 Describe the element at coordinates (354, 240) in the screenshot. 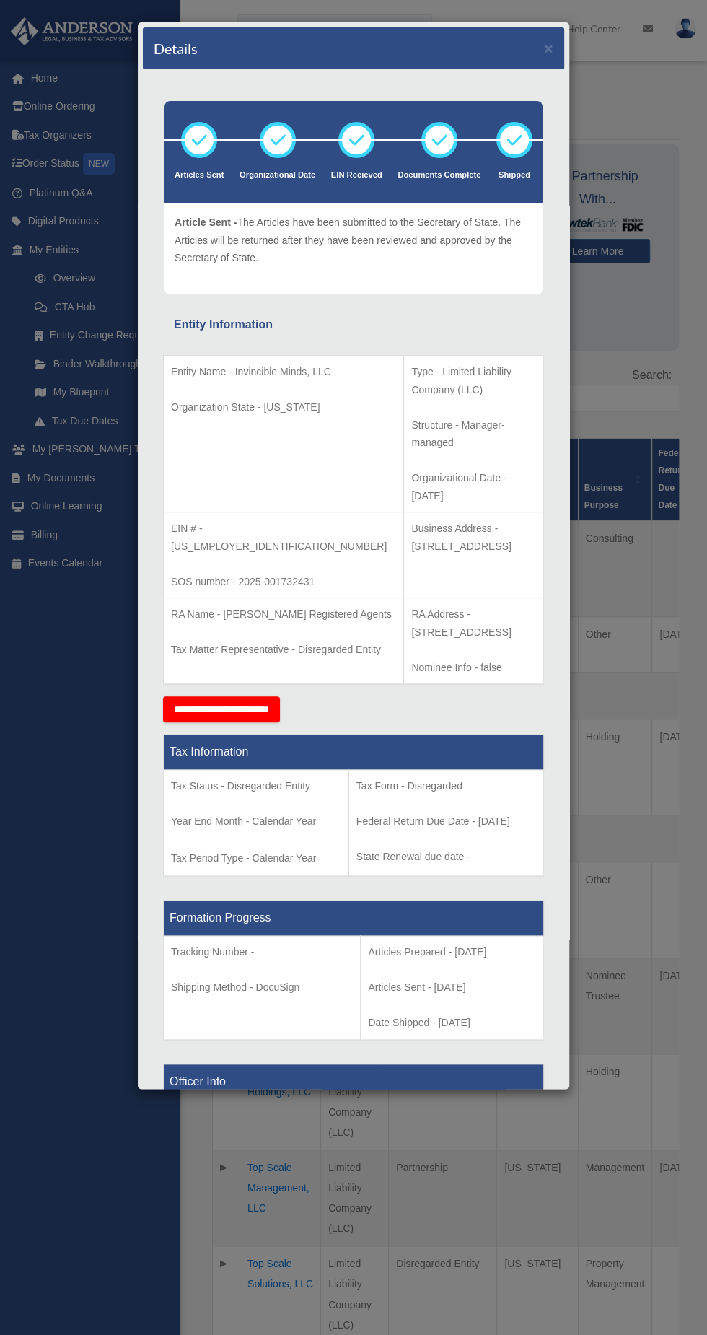

I see `p: The Articles have been submitted to the Secretary of State. The Articles will be returned after t...` at that location.